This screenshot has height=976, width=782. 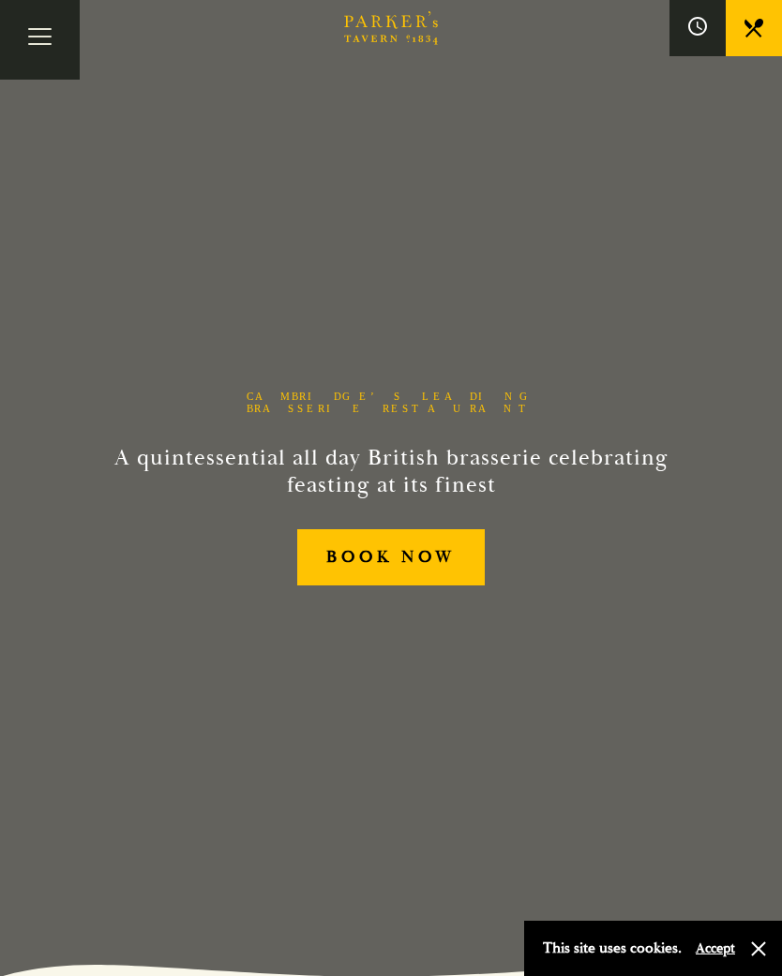 What do you see at coordinates (390, 558) in the screenshot?
I see `a: BOOK NOW` at bounding box center [390, 558].